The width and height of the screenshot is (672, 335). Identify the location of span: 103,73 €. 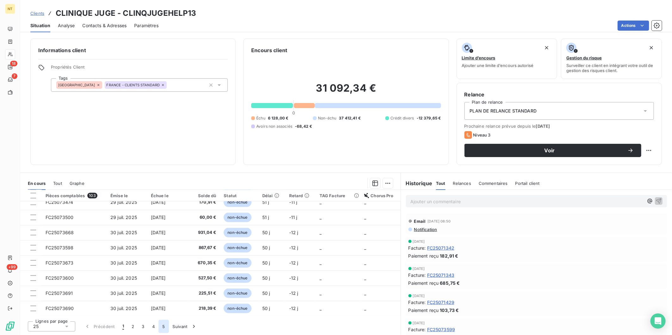
(449, 310).